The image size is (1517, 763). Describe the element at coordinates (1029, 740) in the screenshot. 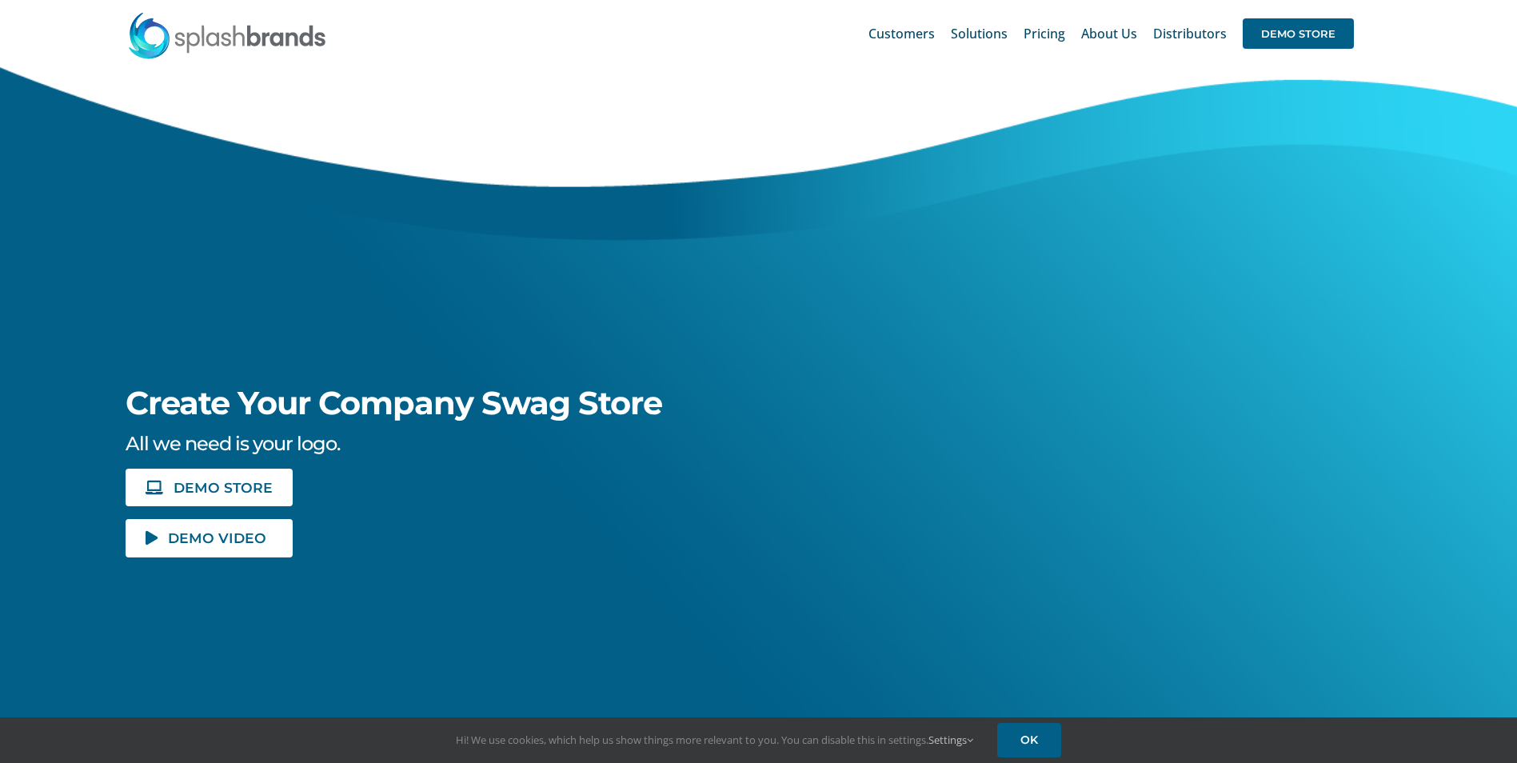

I see `a: OK` at that location.